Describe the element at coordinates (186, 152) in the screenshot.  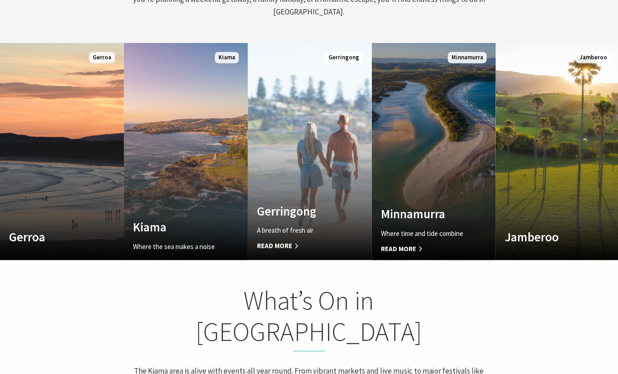
I see `a: Custom Image Used Kiama Where the sea makes a noise Kiama` at that location.